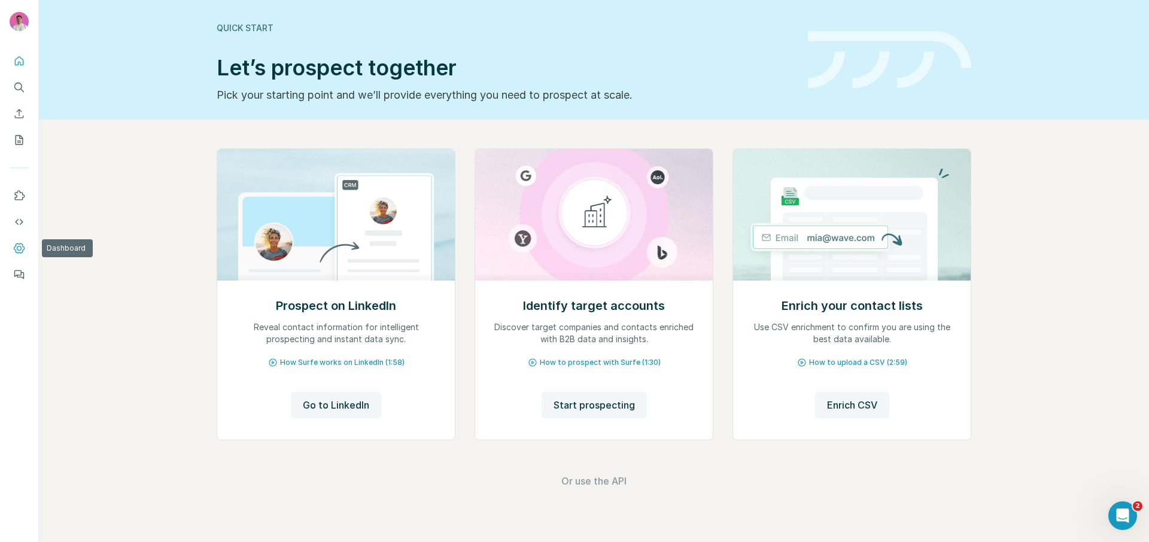 Image resolution: width=1149 pixels, height=542 pixels. What do you see at coordinates (19, 22) in the screenshot?
I see `img: Avatar` at bounding box center [19, 22].